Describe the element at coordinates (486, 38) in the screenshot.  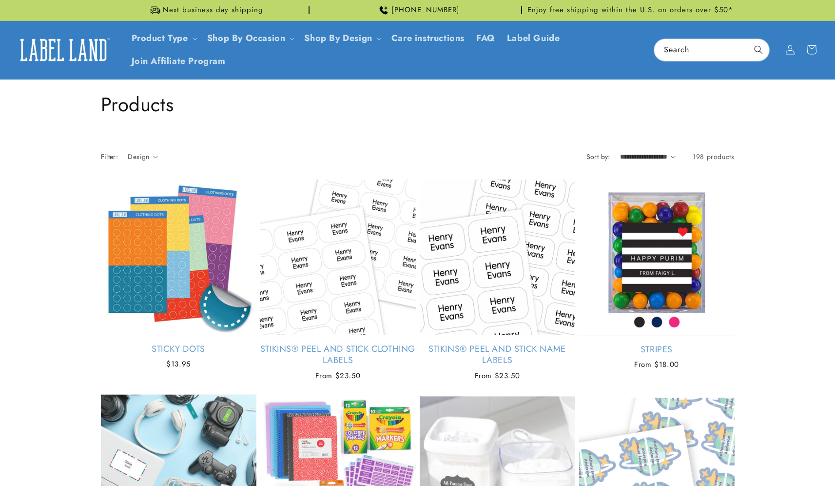
I see `a: FAQ` at that location.